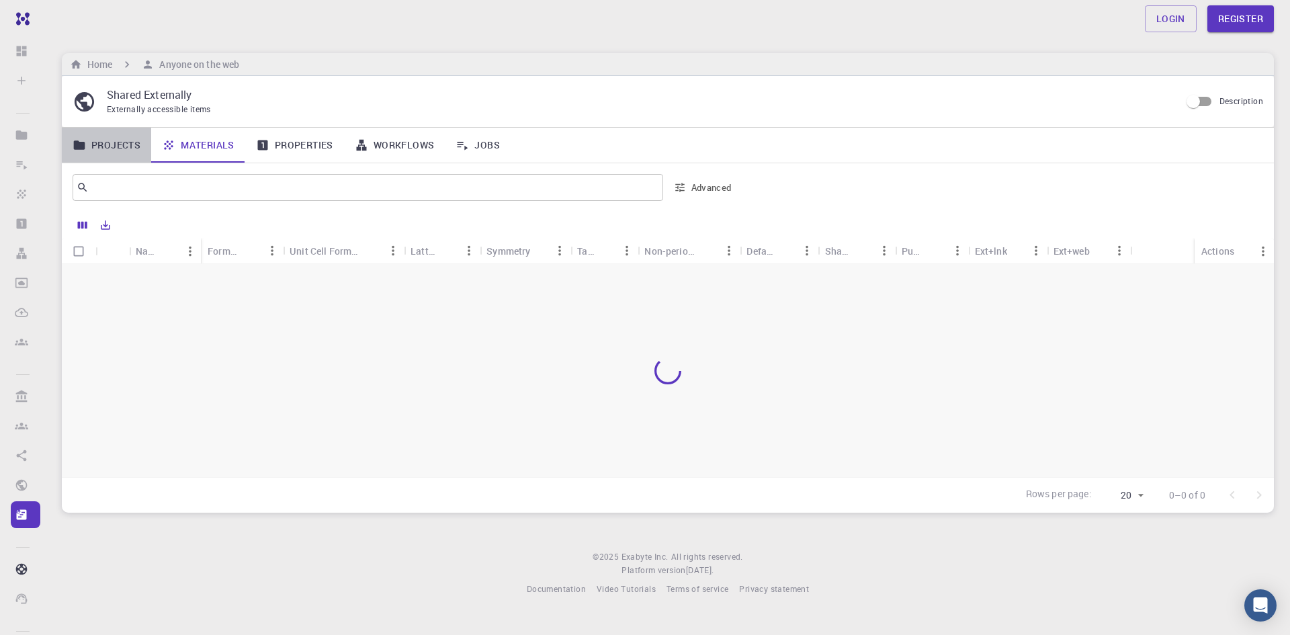 The width and height of the screenshot is (1290, 635). I want to click on a: Exabyte Inc., so click(645, 557).